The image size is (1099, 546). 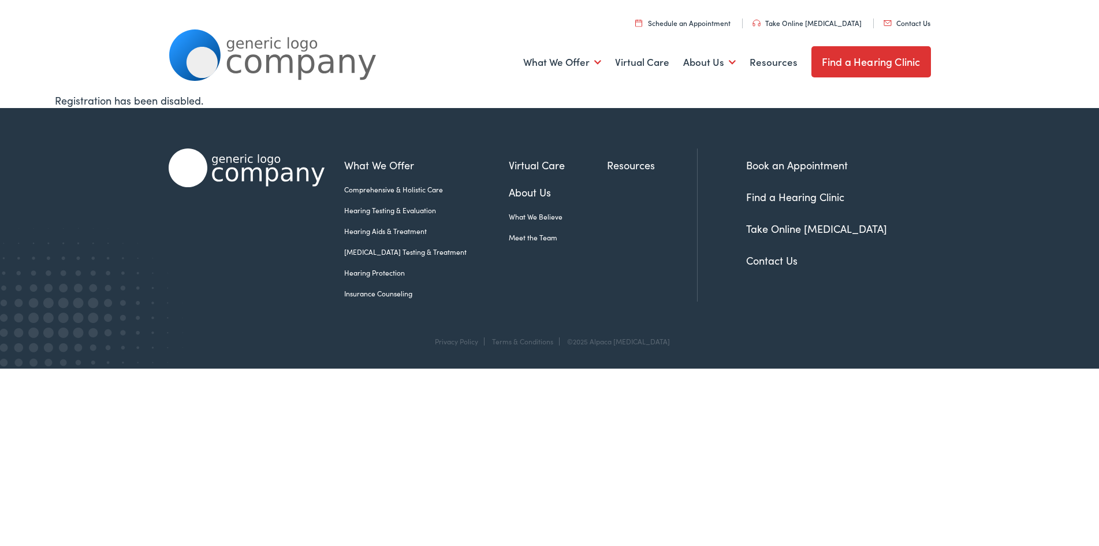 I want to click on a: Schedule an Appointment, so click(x=682, y=23).